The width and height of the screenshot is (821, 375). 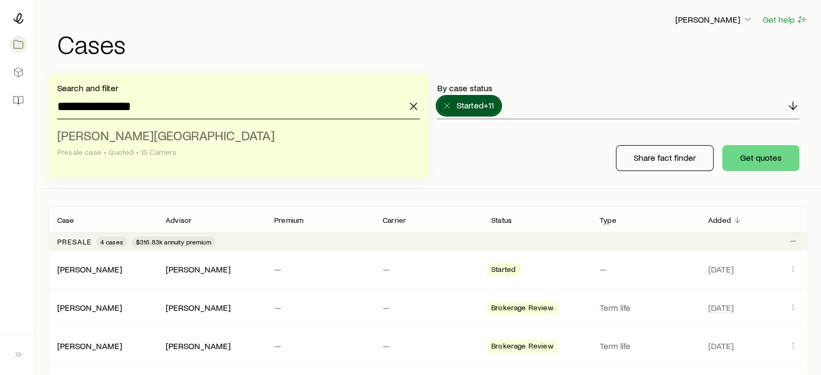 What do you see at coordinates (235, 152) in the screenshot?
I see `div: Presale case • Quoted • 15 Carriers` at bounding box center [235, 152].